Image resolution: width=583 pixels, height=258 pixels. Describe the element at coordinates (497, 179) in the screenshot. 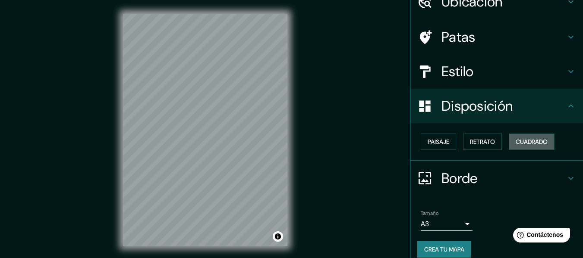

I see `div: Borde` at that location.